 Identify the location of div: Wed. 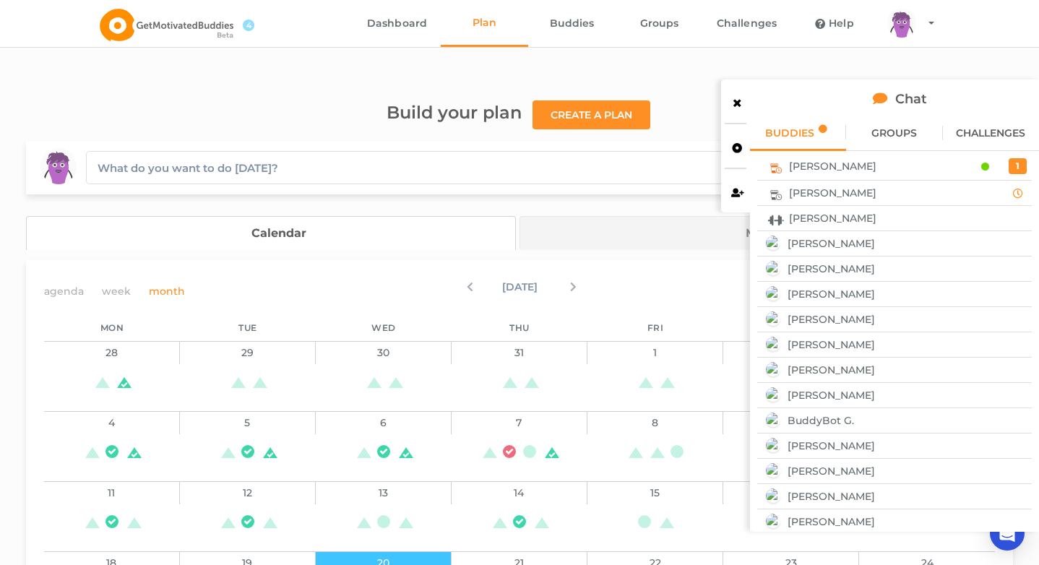
(383, 328).